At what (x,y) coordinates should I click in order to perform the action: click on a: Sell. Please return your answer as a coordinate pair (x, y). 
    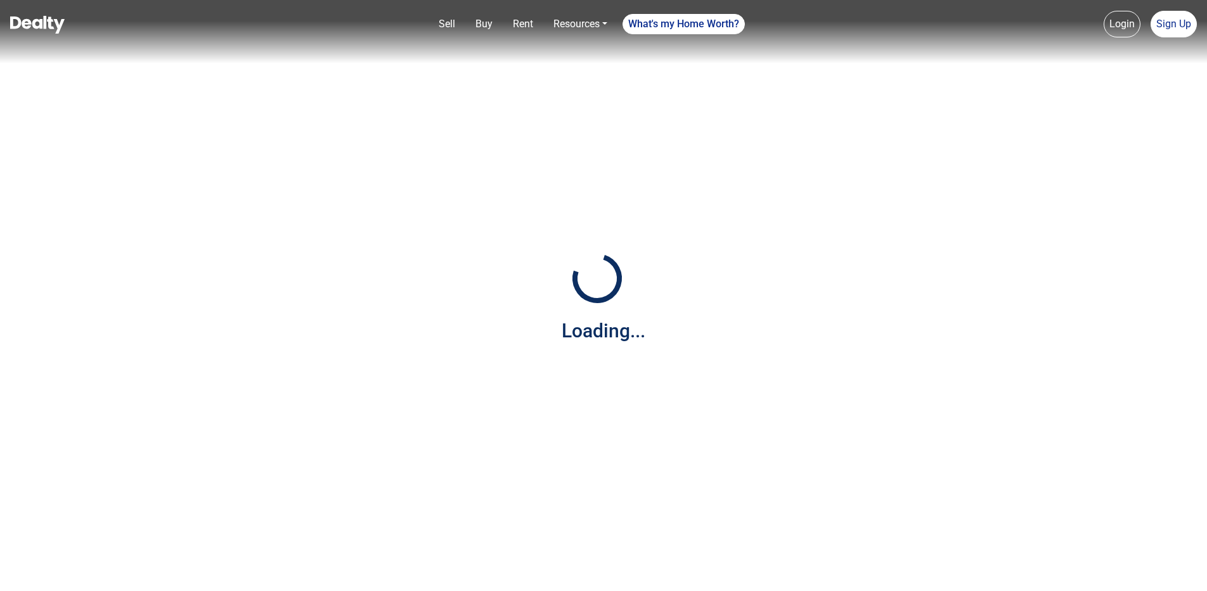
    Looking at the image, I should click on (447, 24).